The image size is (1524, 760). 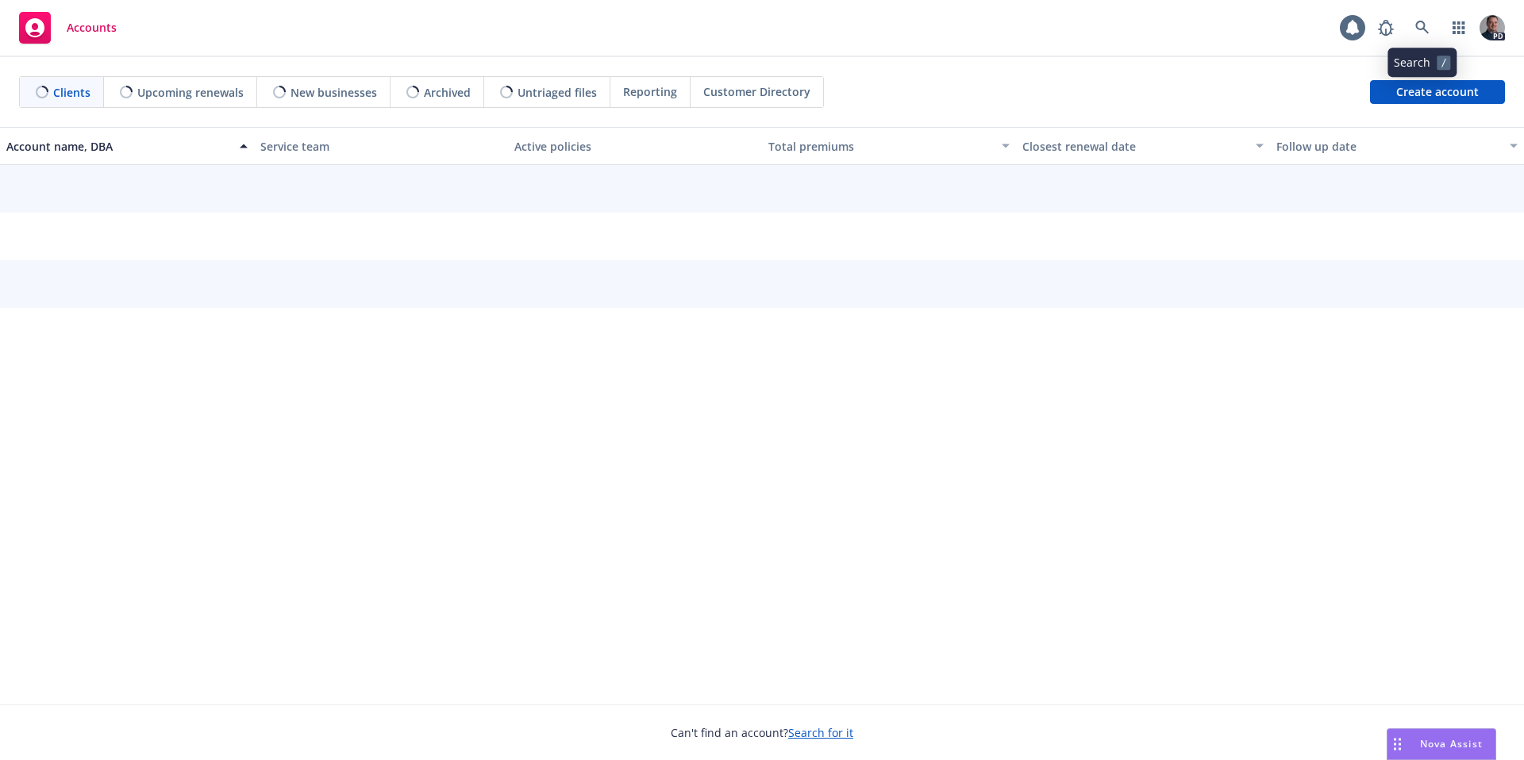 What do you see at coordinates (880, 146) in the screenshot?
I see `div: Total premiums` at bounding box center [880, 146].